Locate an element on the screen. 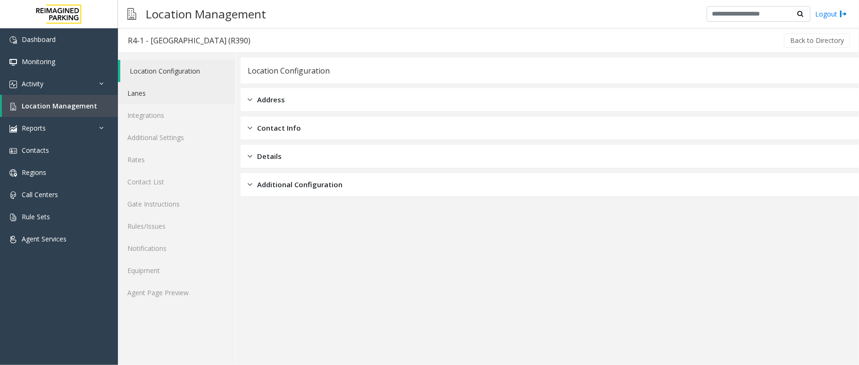 The image size is (859, 365). span: Additional Configuration is located at coordinates (299, 184).